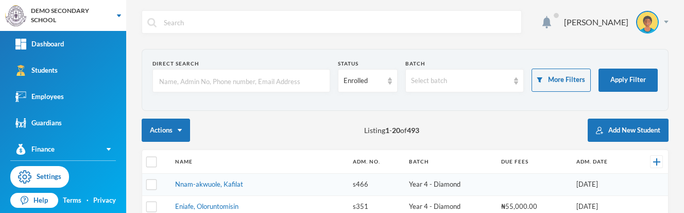 This screenshot has height=213, width=684. Describe the element at coordinates (413, 130) in the screenshot. I see `b: 493` at that location.